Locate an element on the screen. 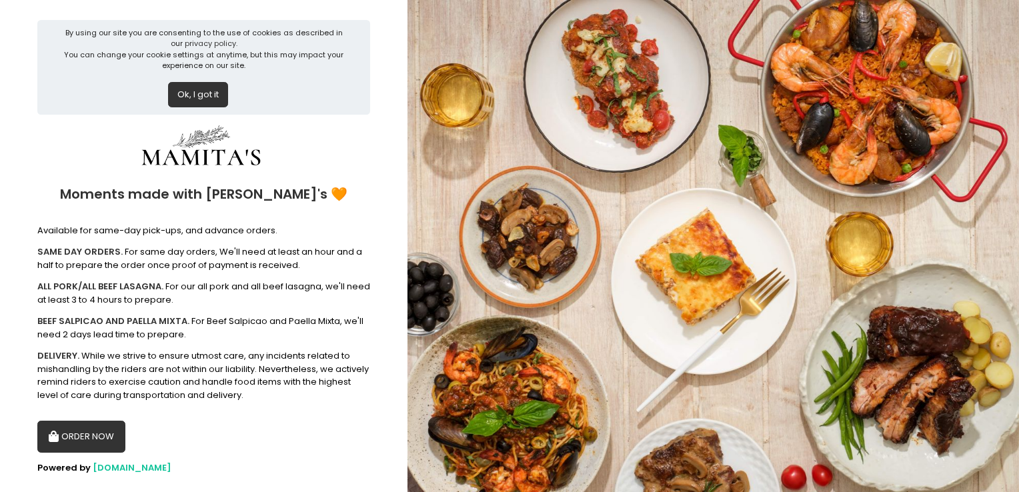 This screenshot has width=1019, height=492. div: Powered by is located at coordinates (203, 468).